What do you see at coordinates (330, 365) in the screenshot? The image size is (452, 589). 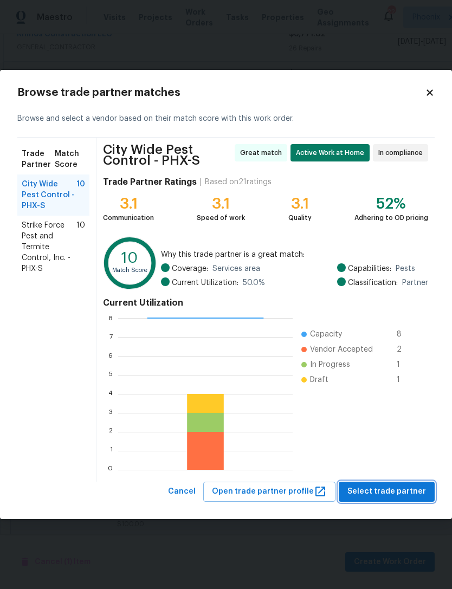 I see `span: In Progress` at bounding box center [330, 365].